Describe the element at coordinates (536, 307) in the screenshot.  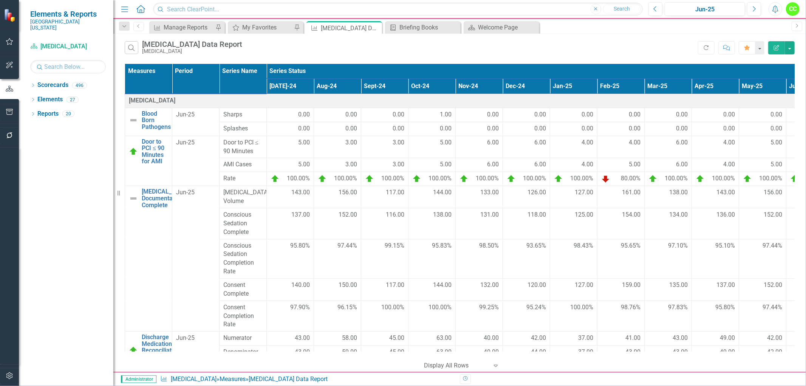
I see `span: 95.24%` at that location.